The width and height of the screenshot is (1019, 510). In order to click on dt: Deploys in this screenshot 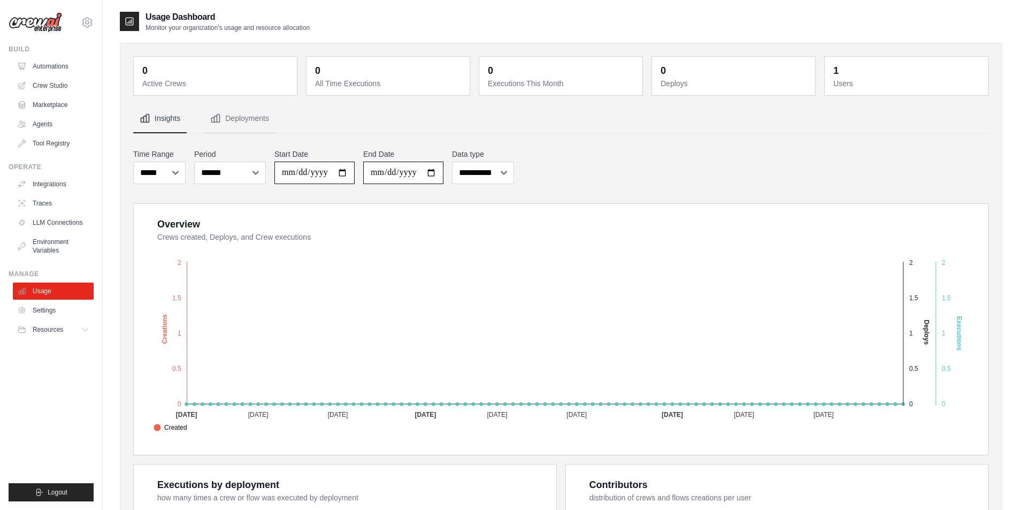, I will do `click(734, 83)`.